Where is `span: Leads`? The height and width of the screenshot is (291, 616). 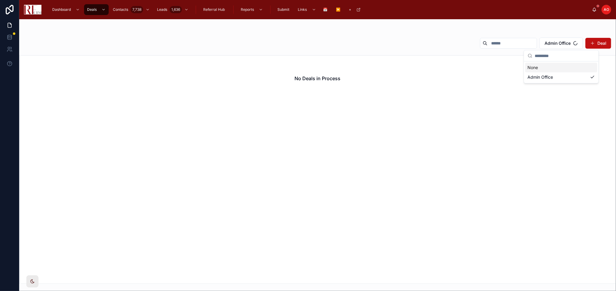 span: Leads is located at coordinates (162, 10).